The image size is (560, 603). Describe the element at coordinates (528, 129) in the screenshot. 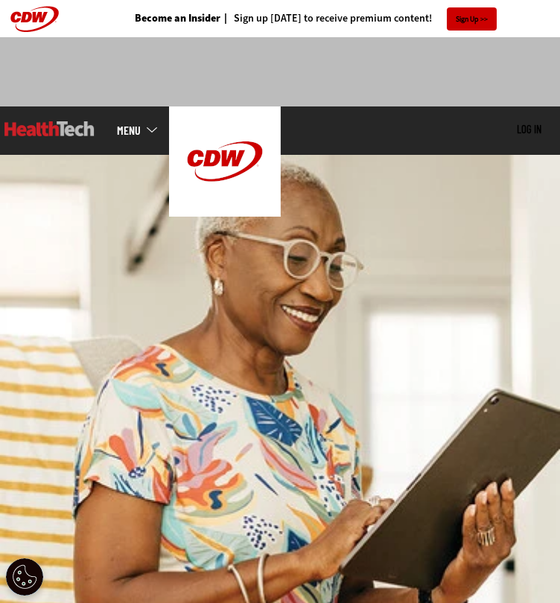

I see `a: Log in` at that location.